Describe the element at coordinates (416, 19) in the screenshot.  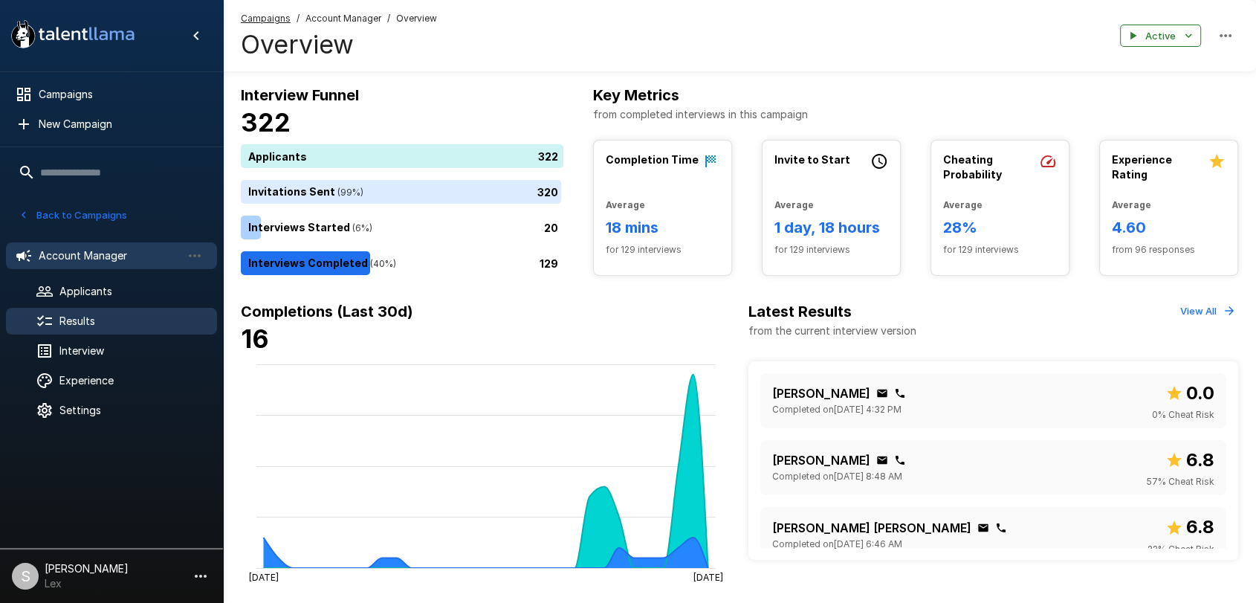
I see `span: Overview` at that location.